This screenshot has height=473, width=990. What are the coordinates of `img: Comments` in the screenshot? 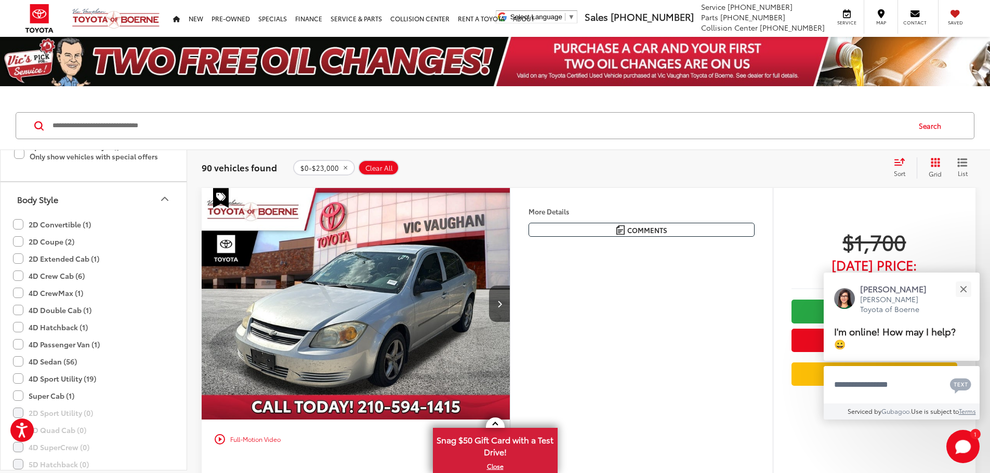 It's located at (621, 230).